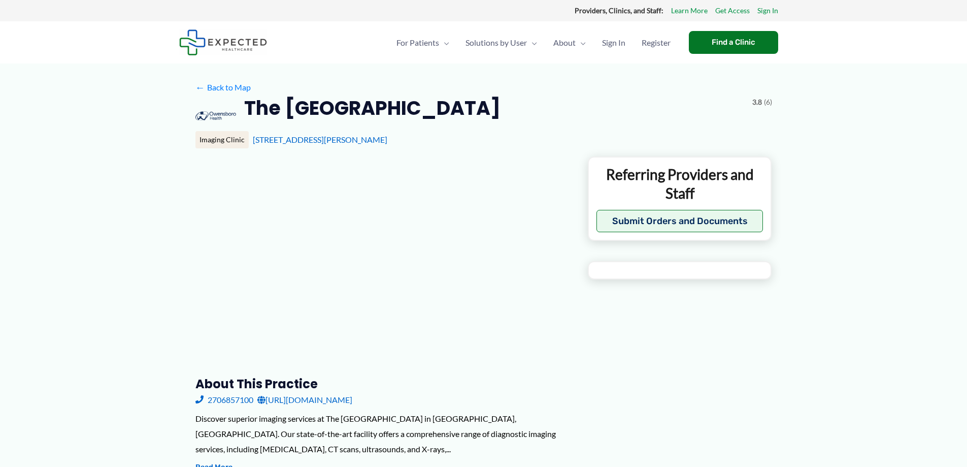  What do you see at coordinates (734, 42) in the screenshot?
I see `div: Find a Clinic` at bounding box center [734, 42].